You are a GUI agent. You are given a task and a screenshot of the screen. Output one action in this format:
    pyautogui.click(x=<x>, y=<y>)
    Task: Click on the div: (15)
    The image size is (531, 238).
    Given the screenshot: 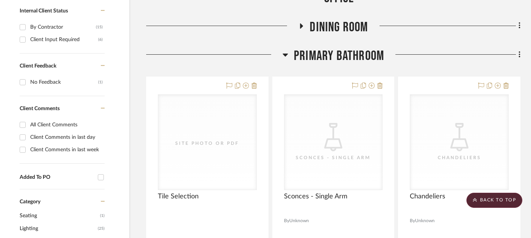 What is the action you would take?
    pyautogui.click(x=99, y=27)
    